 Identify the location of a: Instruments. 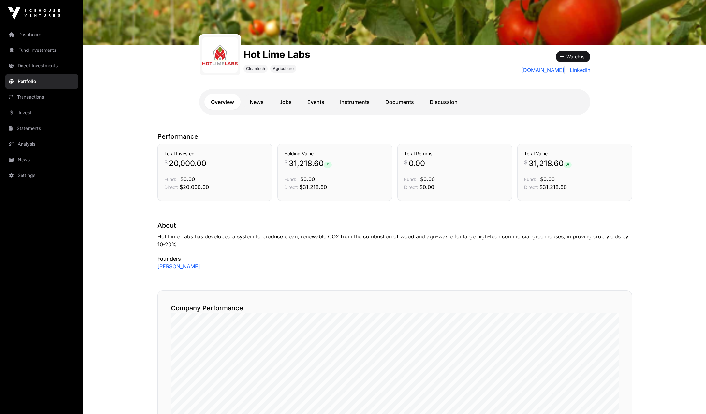
(355, 102).